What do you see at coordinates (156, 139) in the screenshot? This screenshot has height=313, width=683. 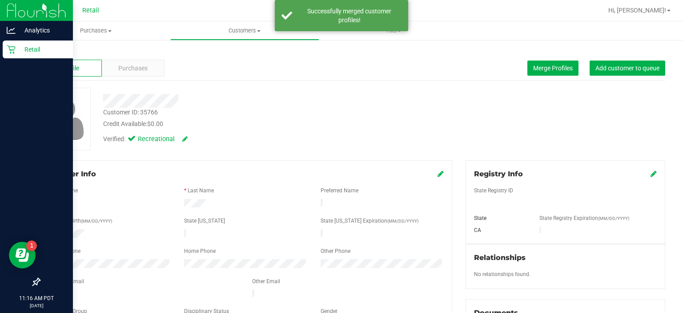 I see `span: Recreational` at bounding box center [156, 139].